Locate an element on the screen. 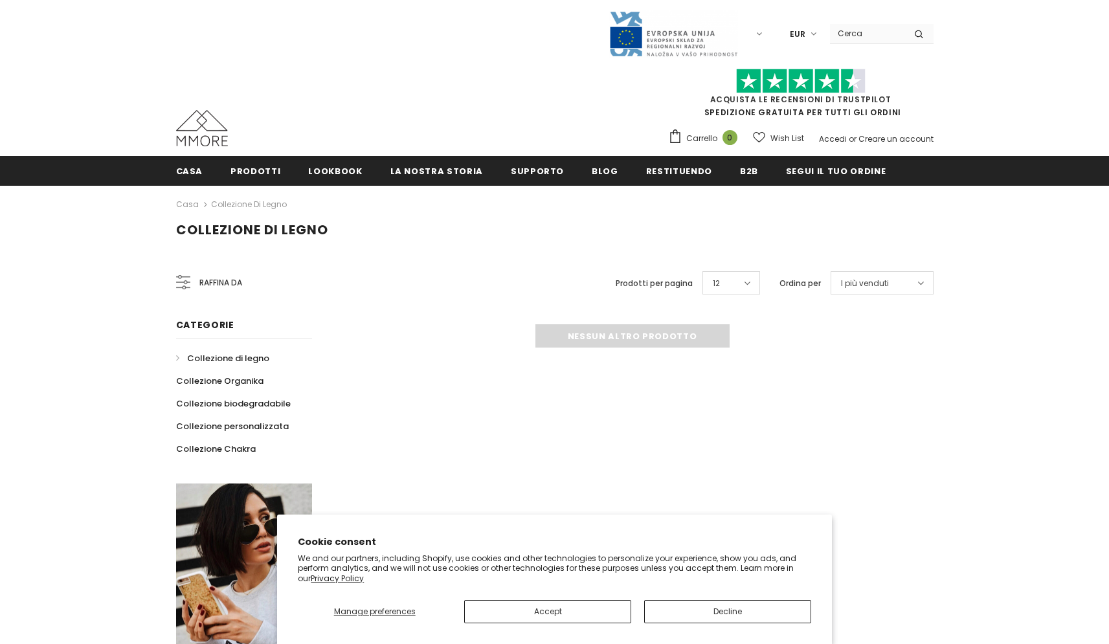 The height and width of the screenshot is (644, 1109). a: Lookbook is located at coordinates (335, 170).